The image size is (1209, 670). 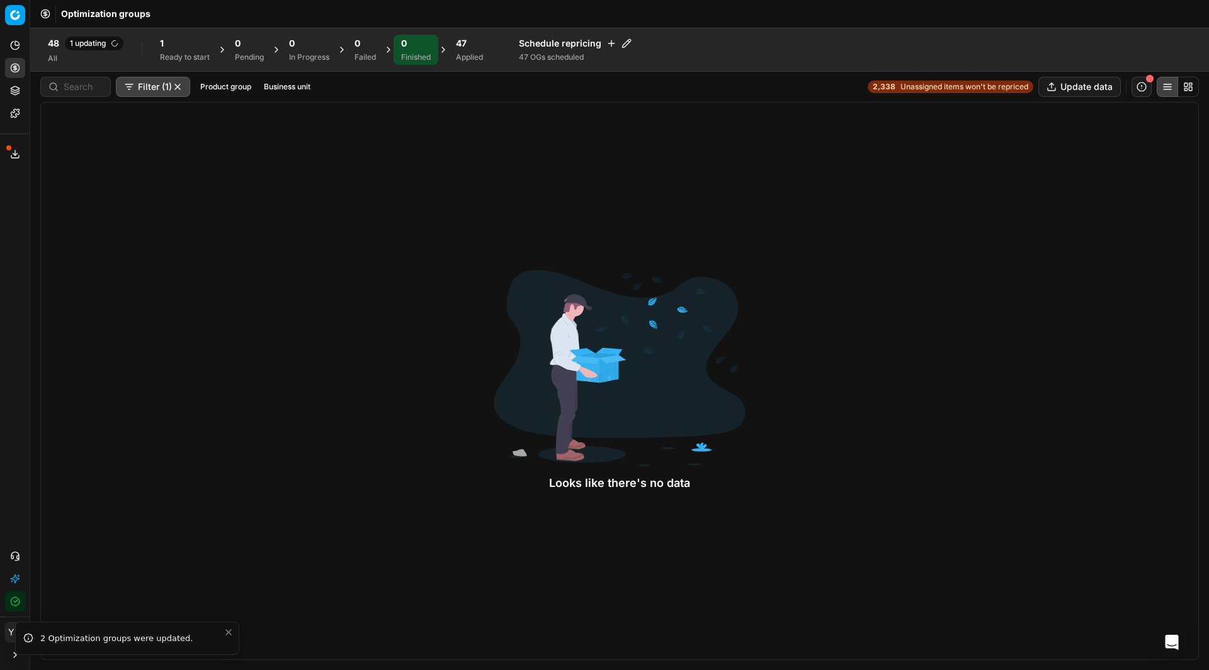 I want to click on nav: breadcrumb, so click(x=106, y=14).